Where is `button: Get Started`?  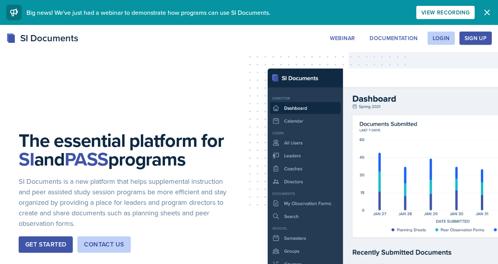
button: Get Started is located at coordinates (46, 244).